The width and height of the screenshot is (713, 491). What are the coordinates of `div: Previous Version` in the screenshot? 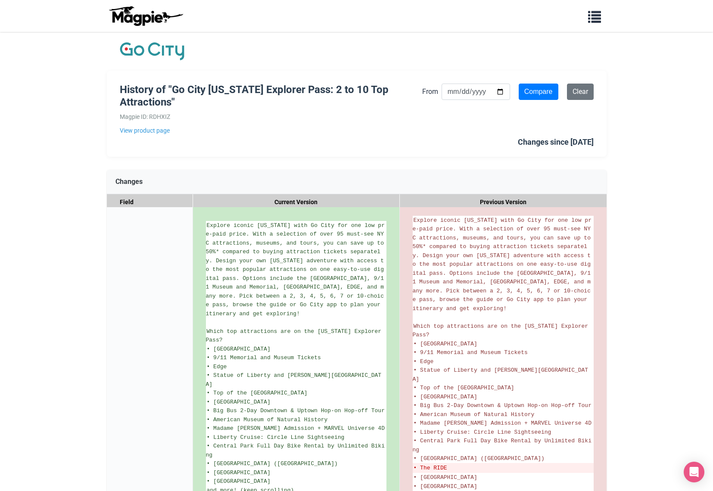 It's located at (503, 202).